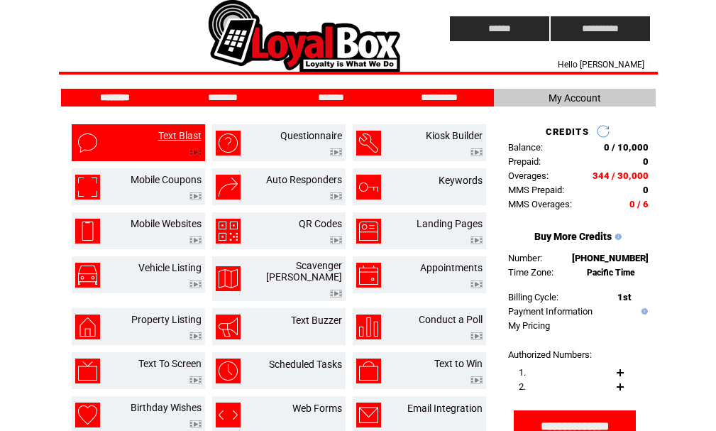  I want to click on span: 1., so click(522, 372).